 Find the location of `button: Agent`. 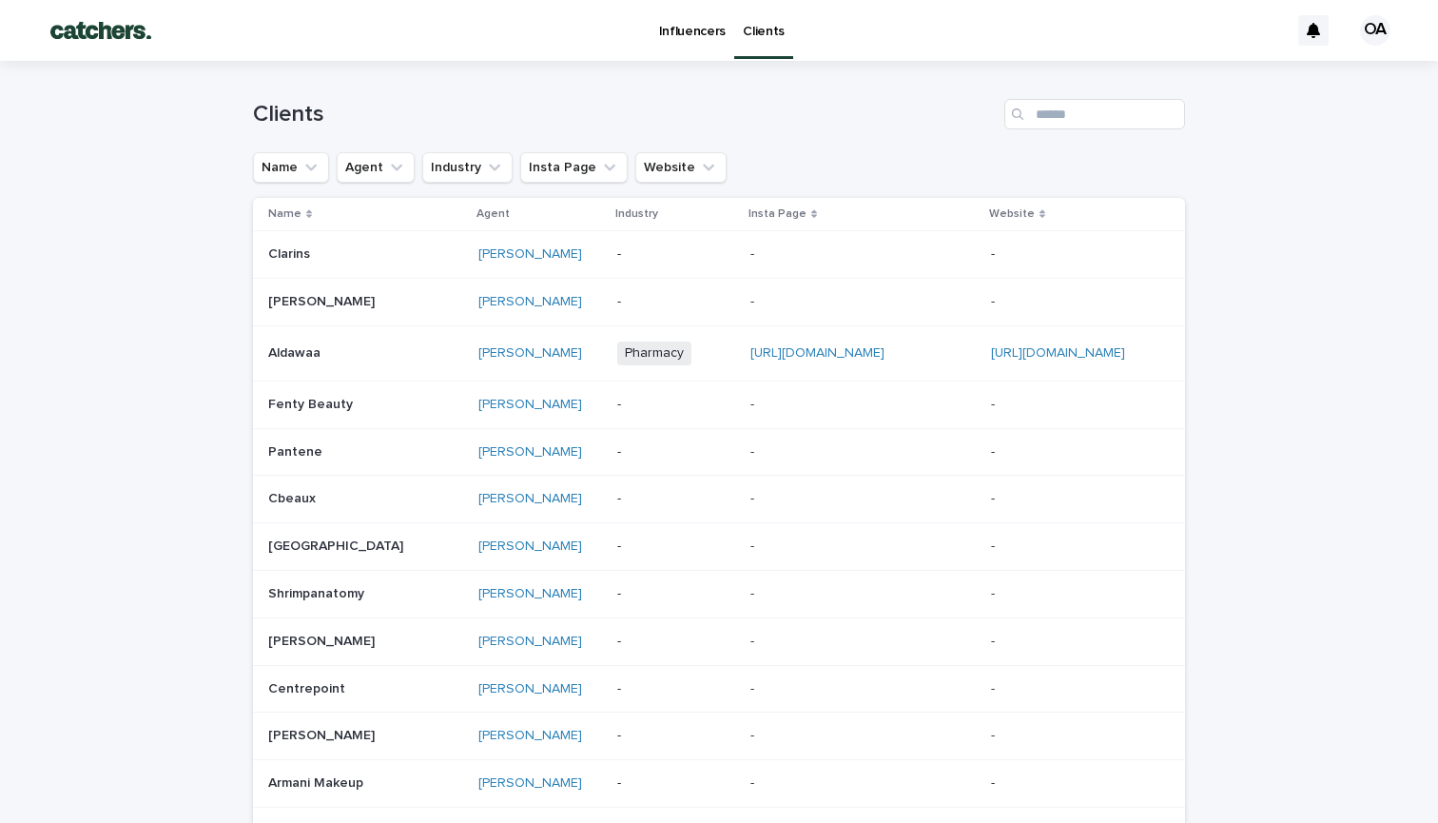

button: Agent is located at coordinates (376, 167).